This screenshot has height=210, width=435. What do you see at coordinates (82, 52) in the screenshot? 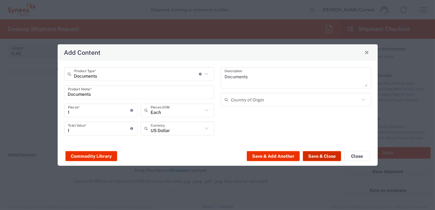
I see `h4: Add Content` at bounding box center [82, 52].